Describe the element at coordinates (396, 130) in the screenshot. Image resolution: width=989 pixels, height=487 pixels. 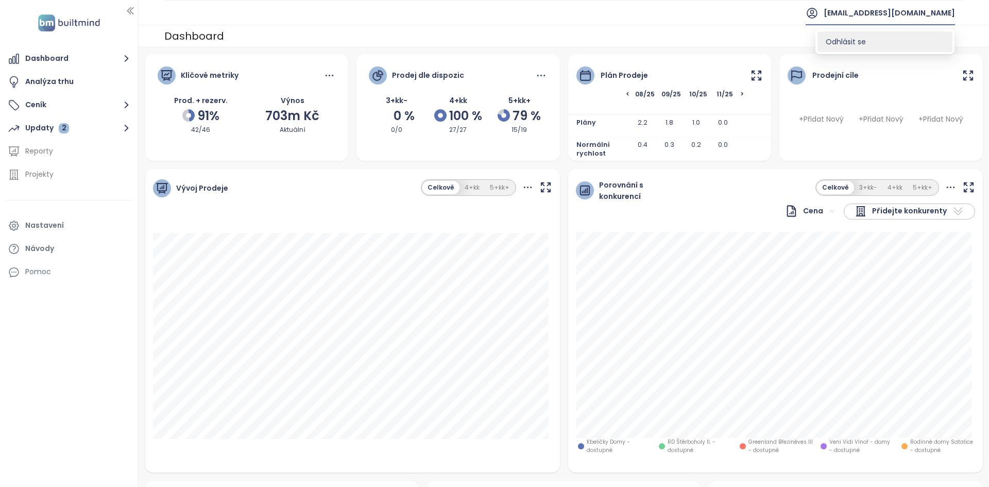
I see `div: 0/0` at that location.